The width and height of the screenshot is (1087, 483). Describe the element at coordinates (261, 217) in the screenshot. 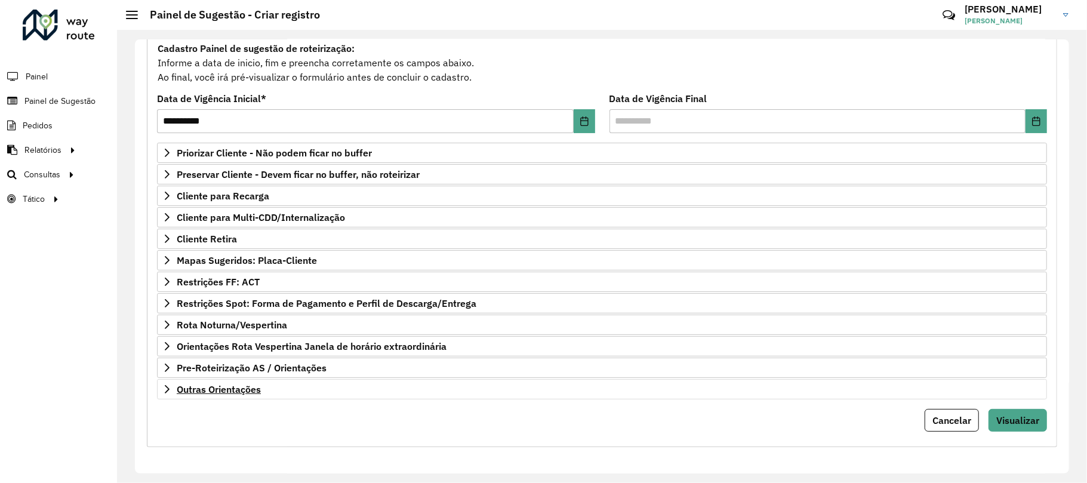

I see `span: Cliente para Multi-CDD/Internalização` at that location.